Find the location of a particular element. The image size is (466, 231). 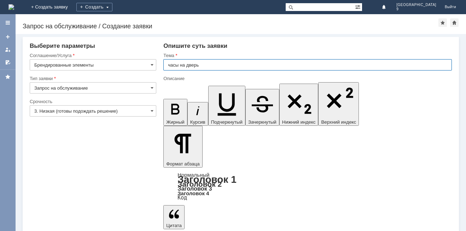

span: Расширенный поиск is located at coordinates (359, 6).